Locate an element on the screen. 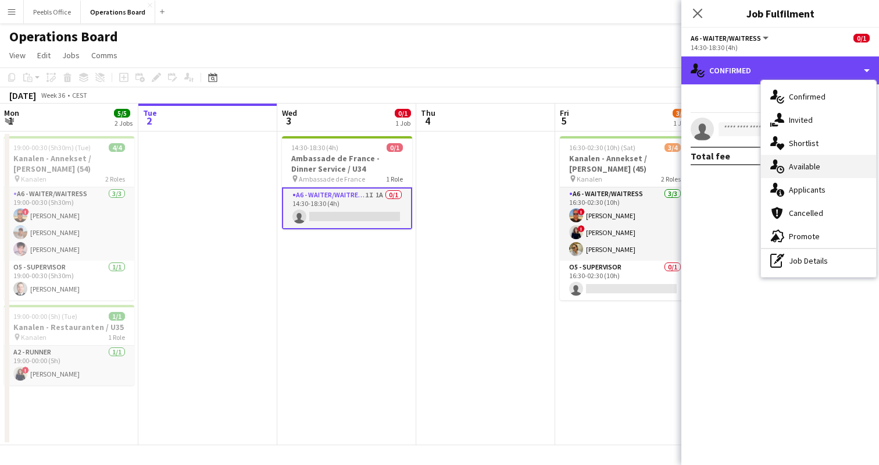 The width and height of the screenshot is (879, 465). span: Thu is located at coordinates (428, 113).